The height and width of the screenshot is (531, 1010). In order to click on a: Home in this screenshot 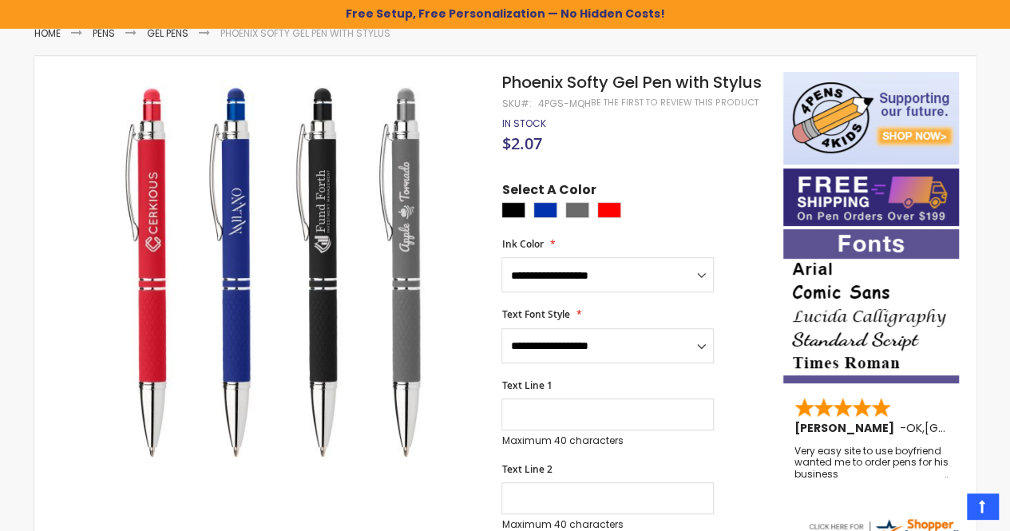, I will do `click(47, 33)`.